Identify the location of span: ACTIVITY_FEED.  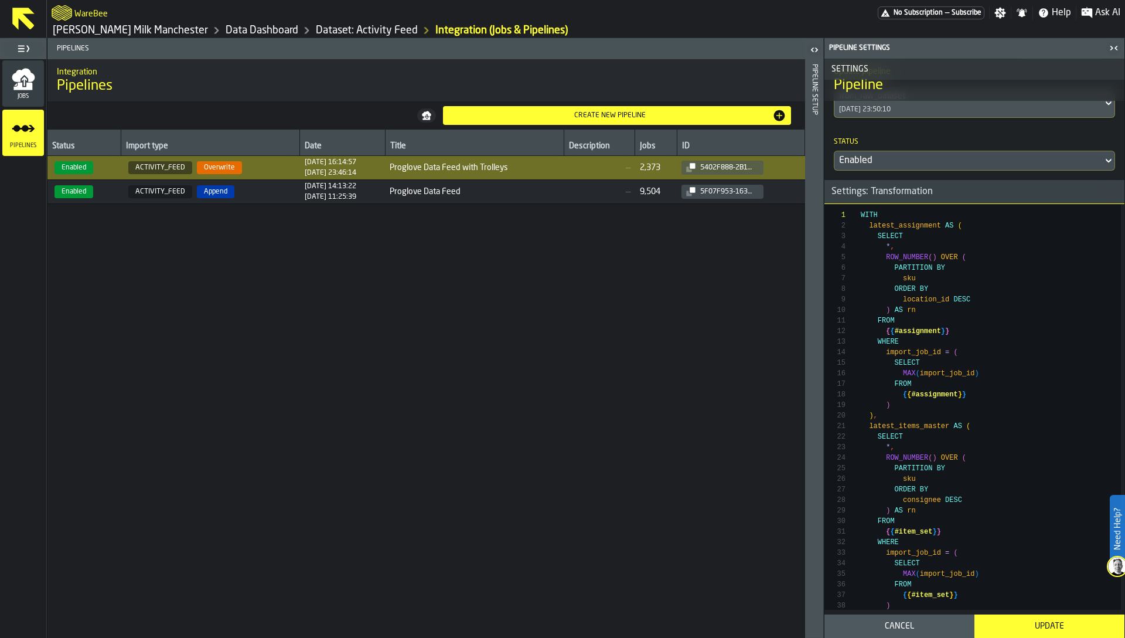
(160, 168).